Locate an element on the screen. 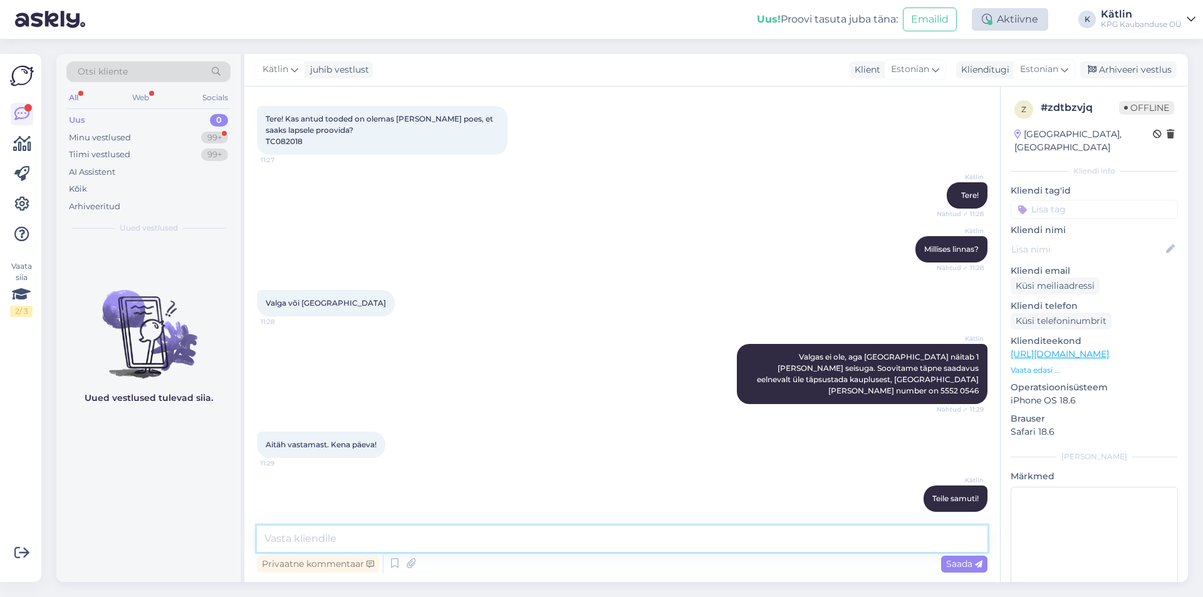 The width and height of the screenshot is (1203, 597). div: K is located at coordinates (1087, 19).